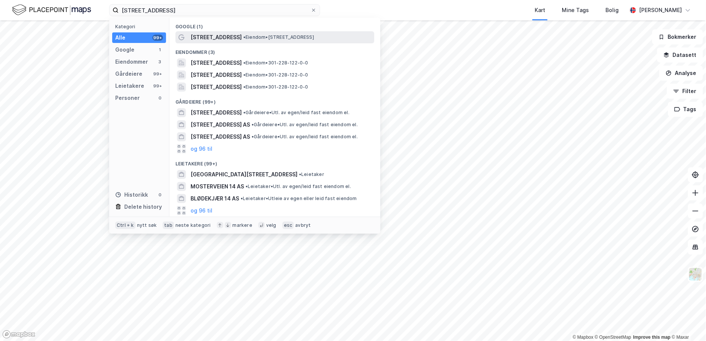 This screenshot has height=341, width=706. I want to click on button: Tags, so click(685, 109).